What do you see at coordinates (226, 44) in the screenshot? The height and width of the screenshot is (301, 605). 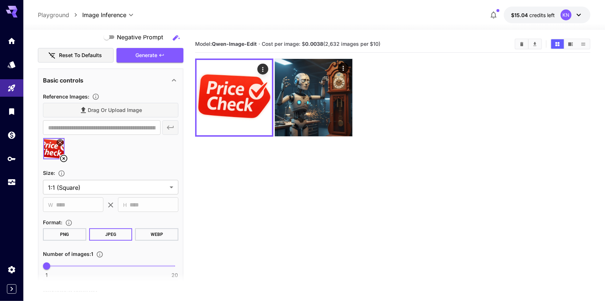 I see `span: Model:` at bounding box center [226, 44].